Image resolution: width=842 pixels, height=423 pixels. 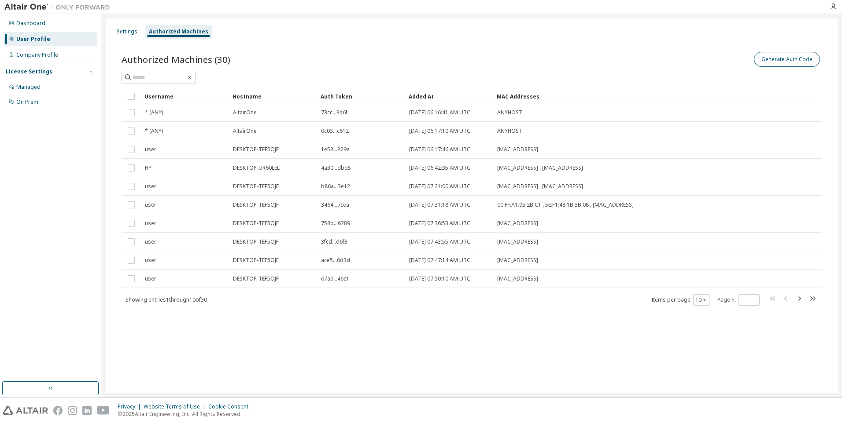 I want to click on span: 758b...6289, so click(x=335, y=224).